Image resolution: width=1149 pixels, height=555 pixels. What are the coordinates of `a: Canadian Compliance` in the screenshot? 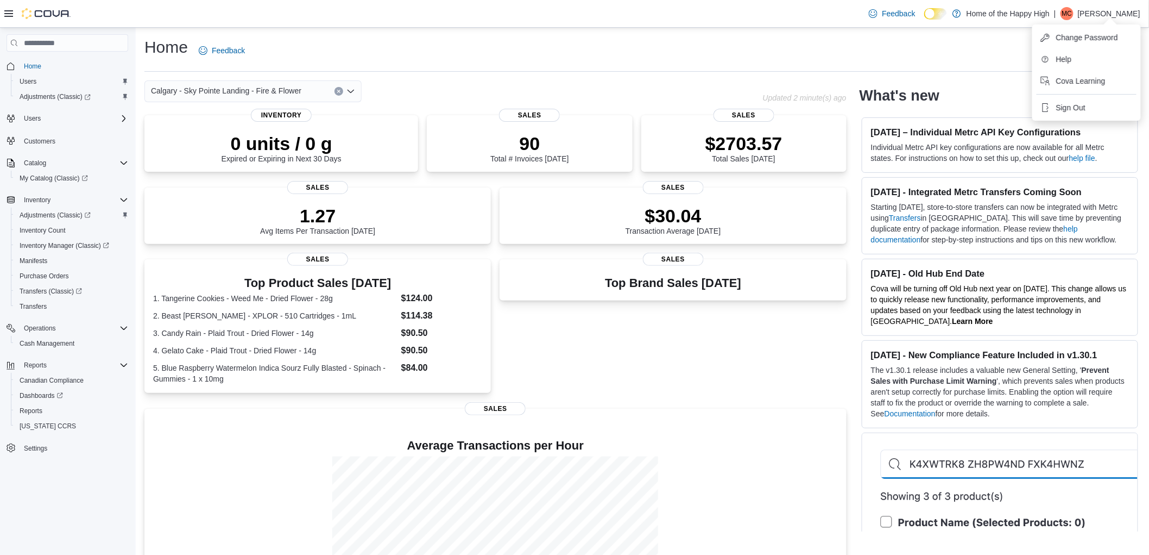 It's located at (52, 380).